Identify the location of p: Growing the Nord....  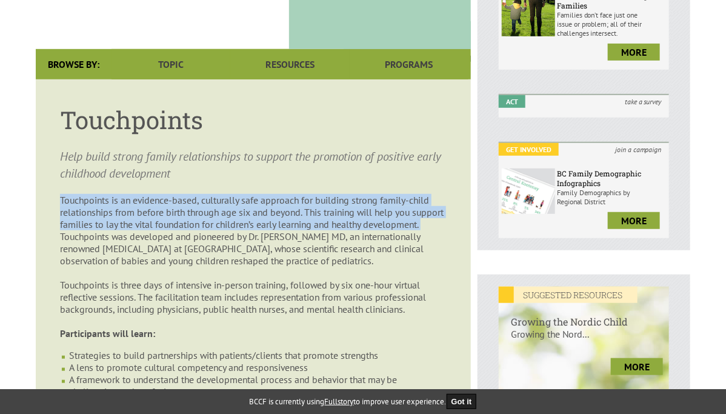
(584, 340).